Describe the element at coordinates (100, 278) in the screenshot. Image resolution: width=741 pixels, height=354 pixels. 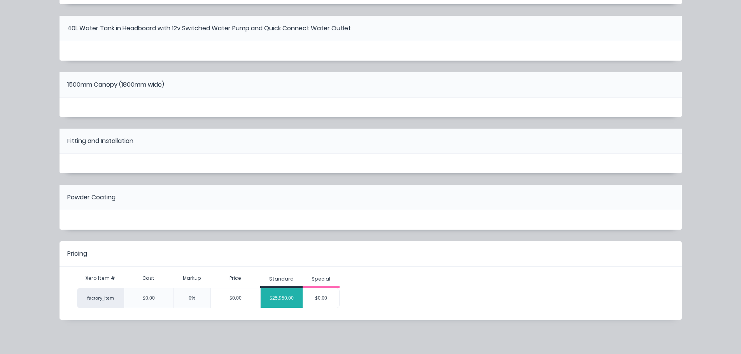
I see `div: Xero Item #` at that location.